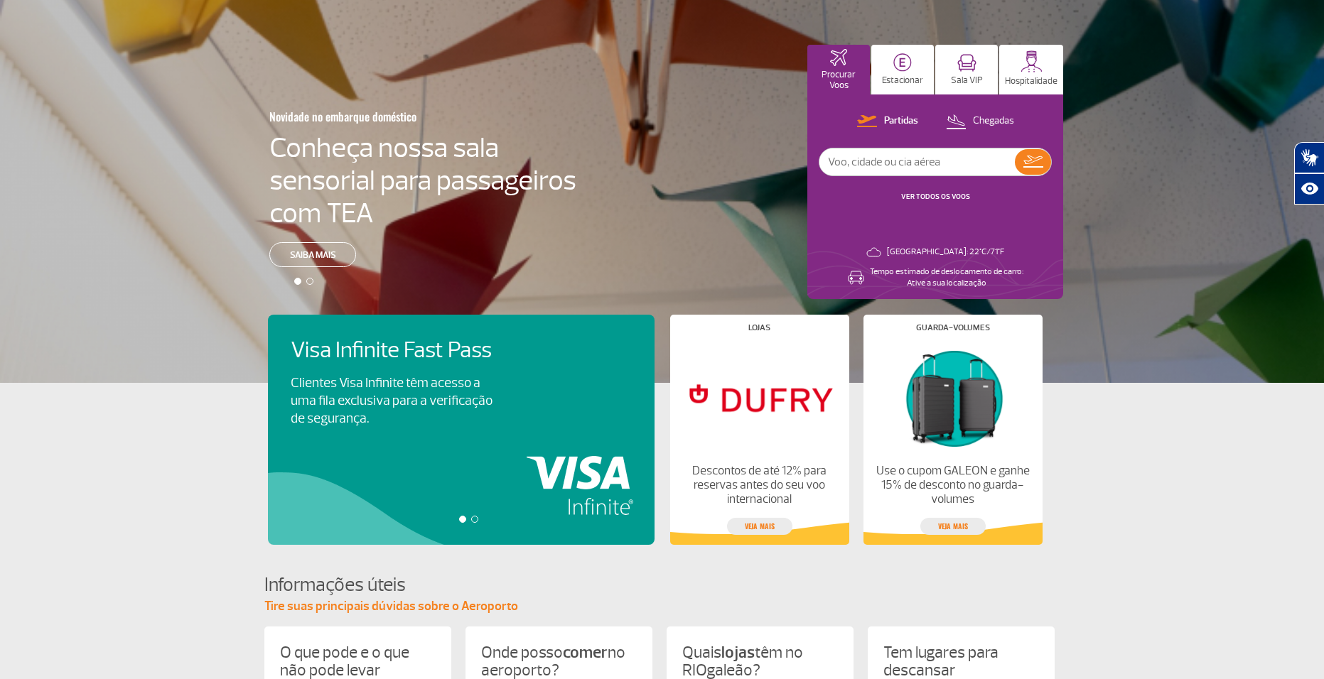 This screenshot has height=679, width=1324. Describe the element at coordinates (559, 662) in the screenshot. I see `p: Onde posso no aeroporto?` at that location.